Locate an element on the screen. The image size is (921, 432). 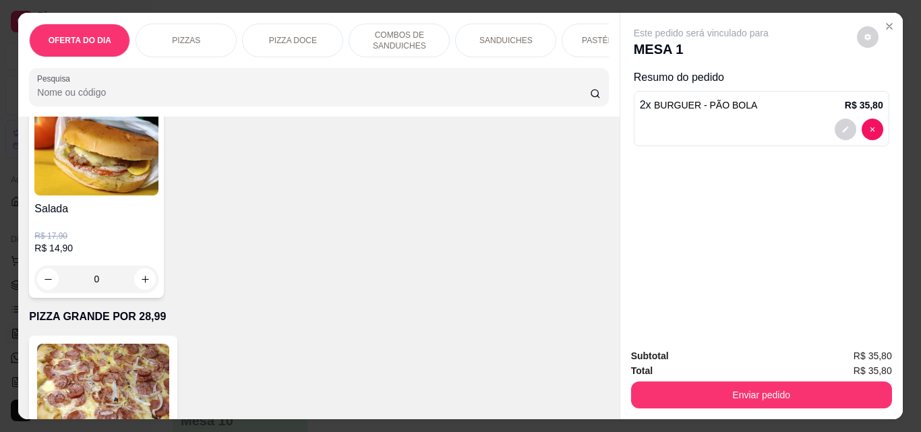
span: BURGUER - PÃO BOLA is located at coordinates (705, 105).